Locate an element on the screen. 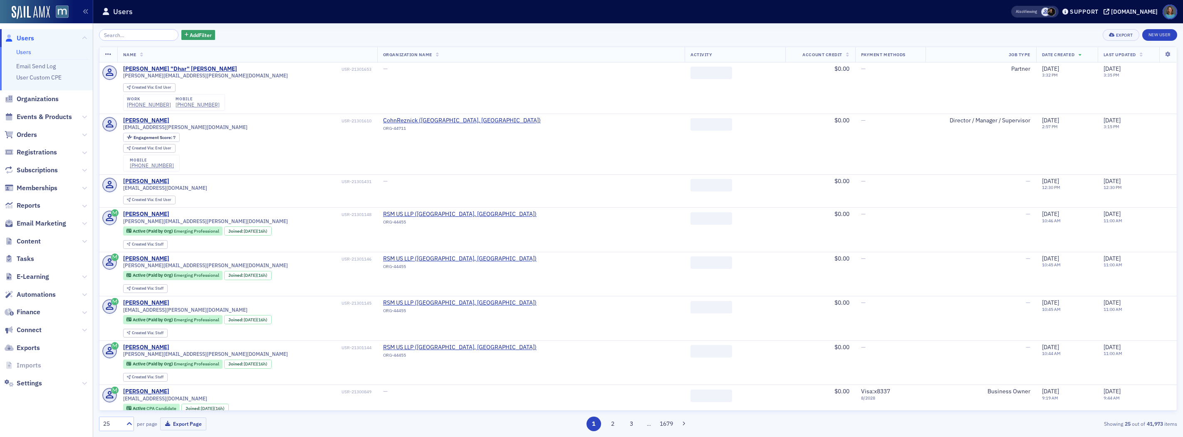 The width and height of the screenshot is (1183, 437). a: Orders is located at coordinates (21, 135).